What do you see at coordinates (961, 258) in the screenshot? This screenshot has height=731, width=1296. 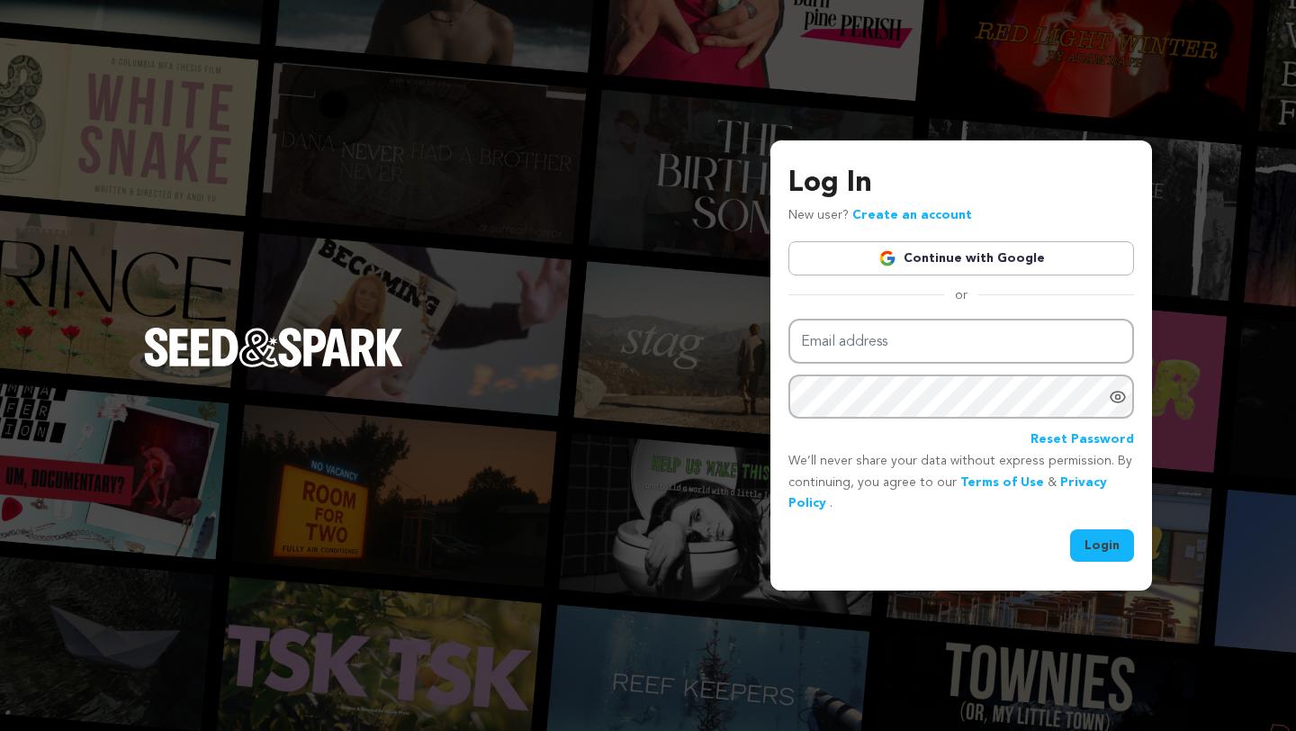 I see `a: Continue with Google` at bounding box center [961, 258].